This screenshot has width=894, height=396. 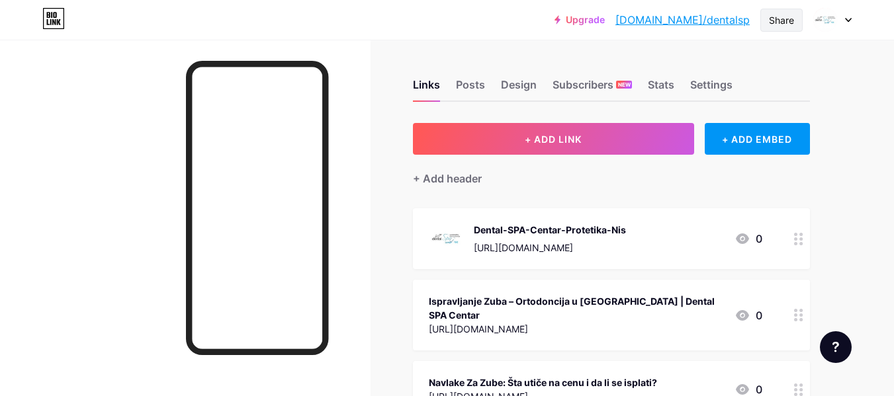 What do you see at coordinates (579, 20) in the screenshot?
I see `a: Upgrade` at bounding box center [579, 20].